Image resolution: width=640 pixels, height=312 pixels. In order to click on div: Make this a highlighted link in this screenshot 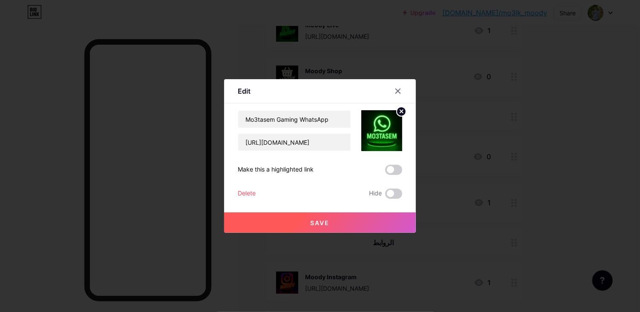, I will do `click(276, 170)`.